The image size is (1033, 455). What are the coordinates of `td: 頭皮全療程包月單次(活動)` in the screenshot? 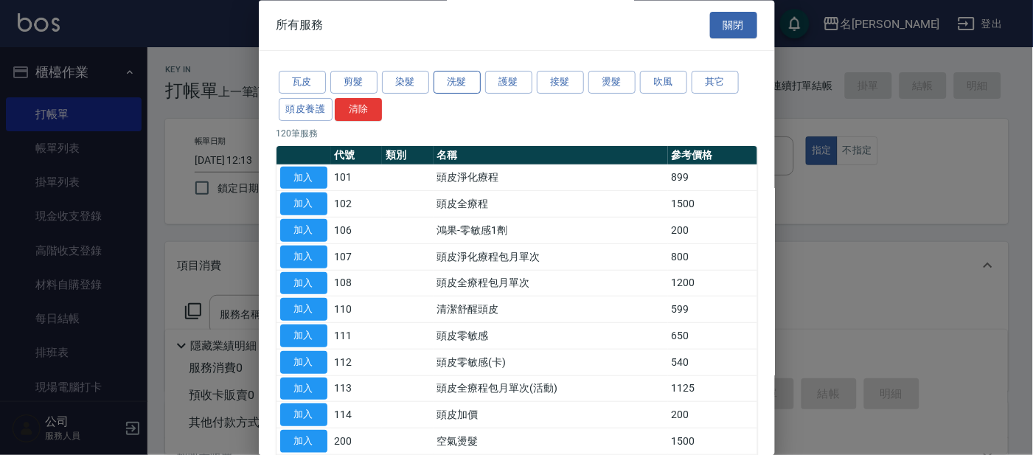 It's located at (551, 389).